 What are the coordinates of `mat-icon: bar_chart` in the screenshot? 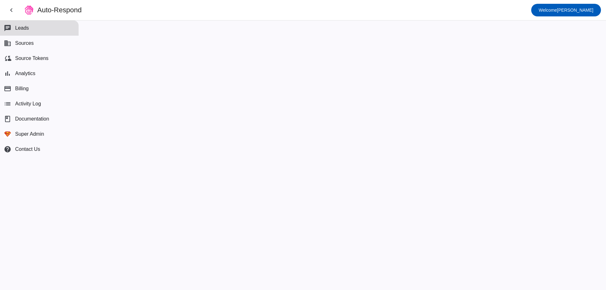 It's located at (8, 74).